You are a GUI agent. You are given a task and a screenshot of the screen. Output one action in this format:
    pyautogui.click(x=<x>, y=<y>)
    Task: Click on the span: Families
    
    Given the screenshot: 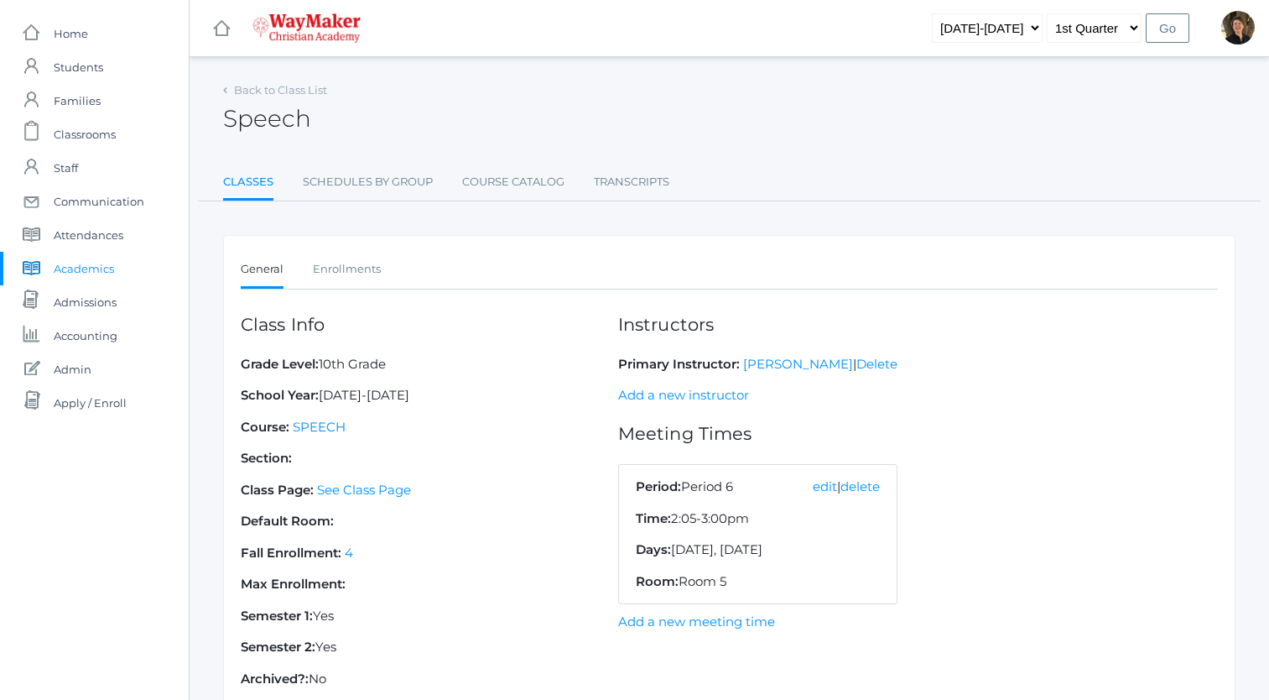 What is the action you would take?
    pyautogui.click(x=77, y=101)
    